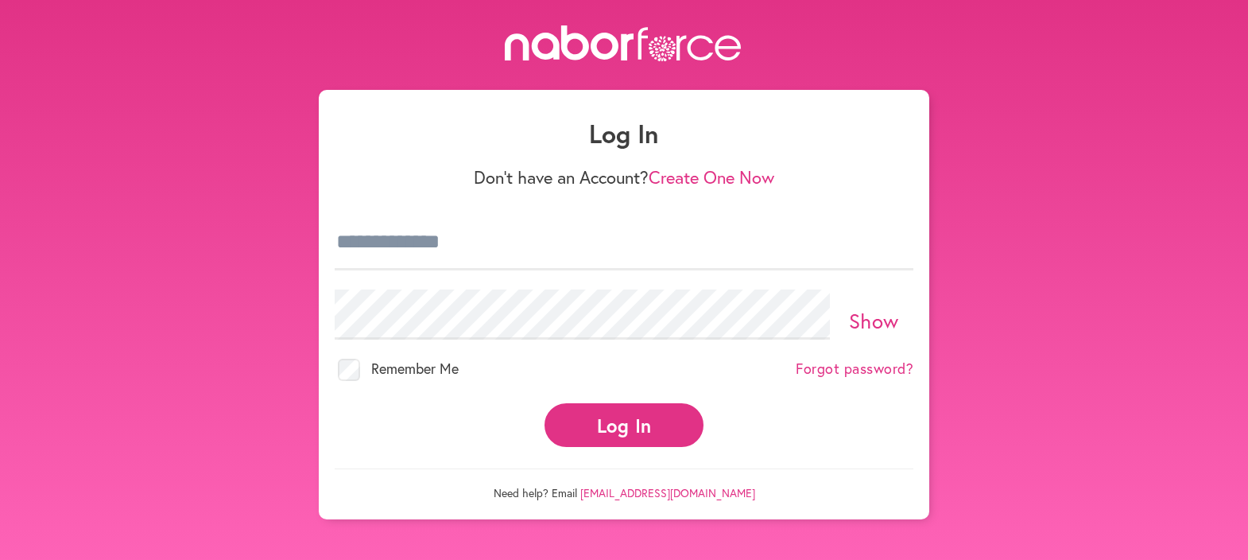 This screenshot has width=1248, height=560. I want to click on p: Need help? Email, so click(624, 484).